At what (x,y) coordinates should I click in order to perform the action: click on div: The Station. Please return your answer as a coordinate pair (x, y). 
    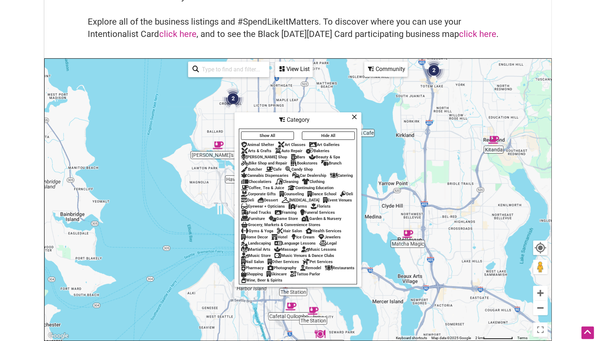
    Looking at the image, I should click on (313, 311).